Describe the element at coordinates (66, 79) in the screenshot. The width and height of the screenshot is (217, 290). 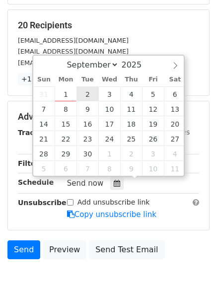
I see `span: Mon` at that location.